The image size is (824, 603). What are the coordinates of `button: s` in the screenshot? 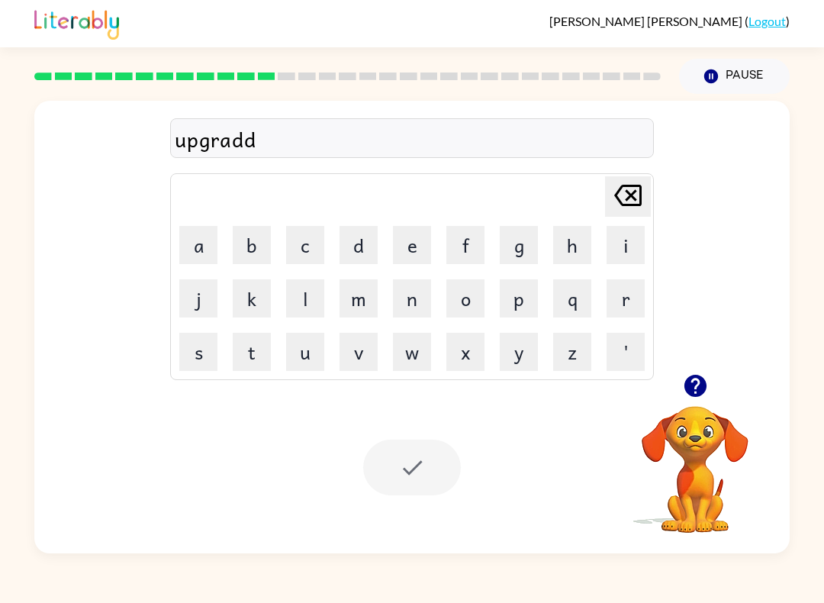 It's located at (198, 352).